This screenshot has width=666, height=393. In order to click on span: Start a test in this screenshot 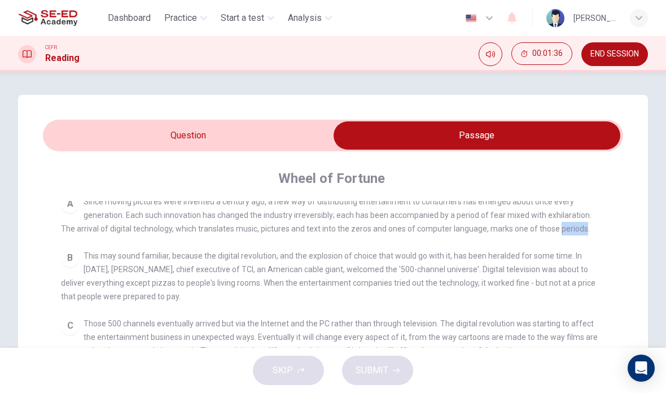, I will do `click(242, 18)`.